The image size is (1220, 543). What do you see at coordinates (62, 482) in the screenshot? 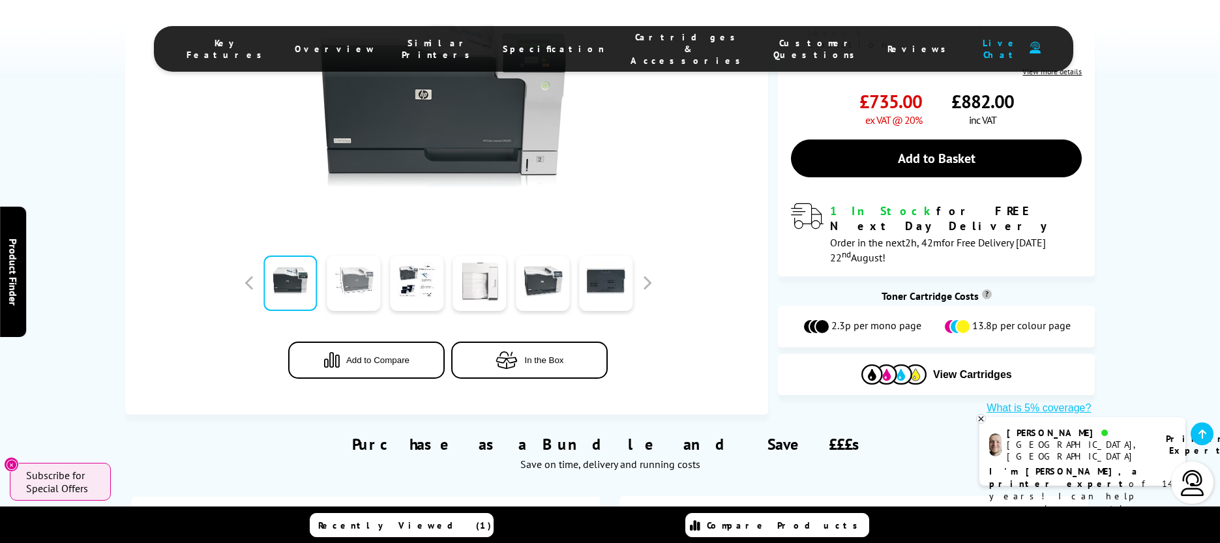
I see `span: Subscribe for Special Offers` at bounding box center [62, 482].